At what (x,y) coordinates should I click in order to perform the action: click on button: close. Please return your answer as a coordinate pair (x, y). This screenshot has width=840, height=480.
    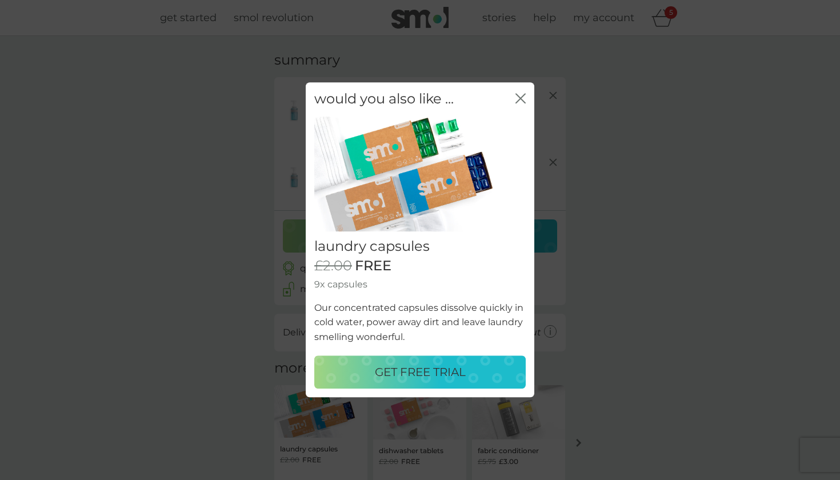
    Looking at the image, I should click on (521, 99).